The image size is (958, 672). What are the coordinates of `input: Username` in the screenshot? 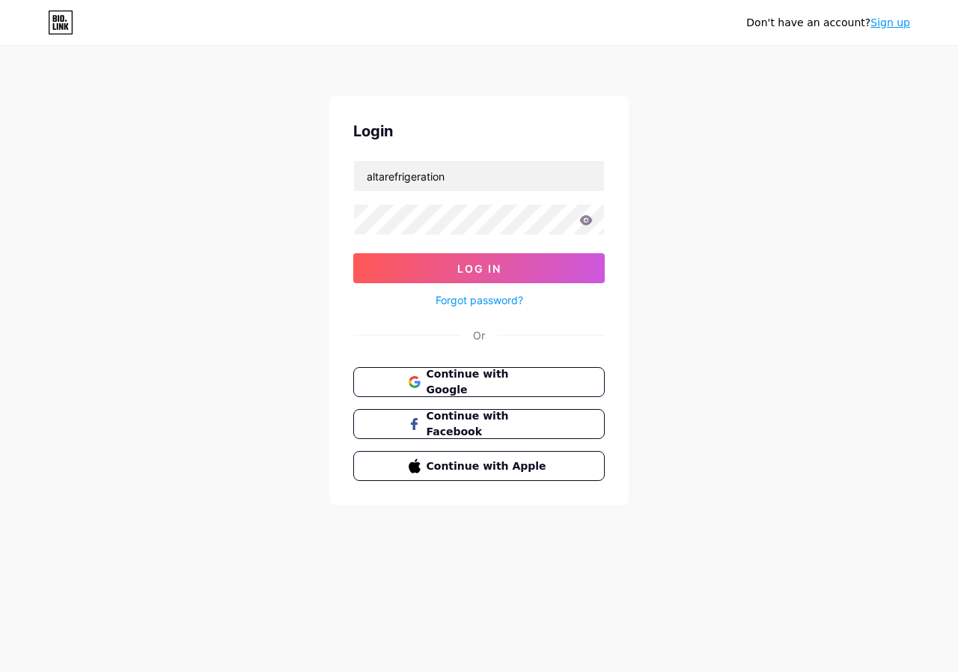 It's located at (479, 176).